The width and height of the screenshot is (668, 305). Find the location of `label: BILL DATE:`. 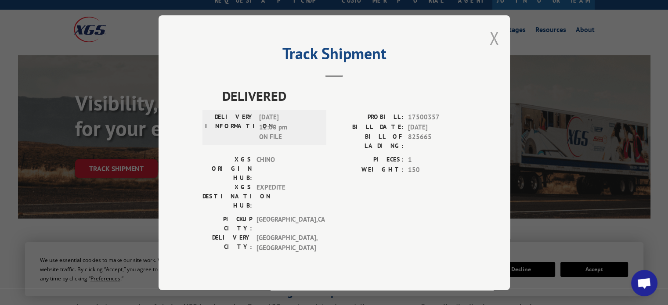

label: BILL DATE: is located at coordinates (369, 127).